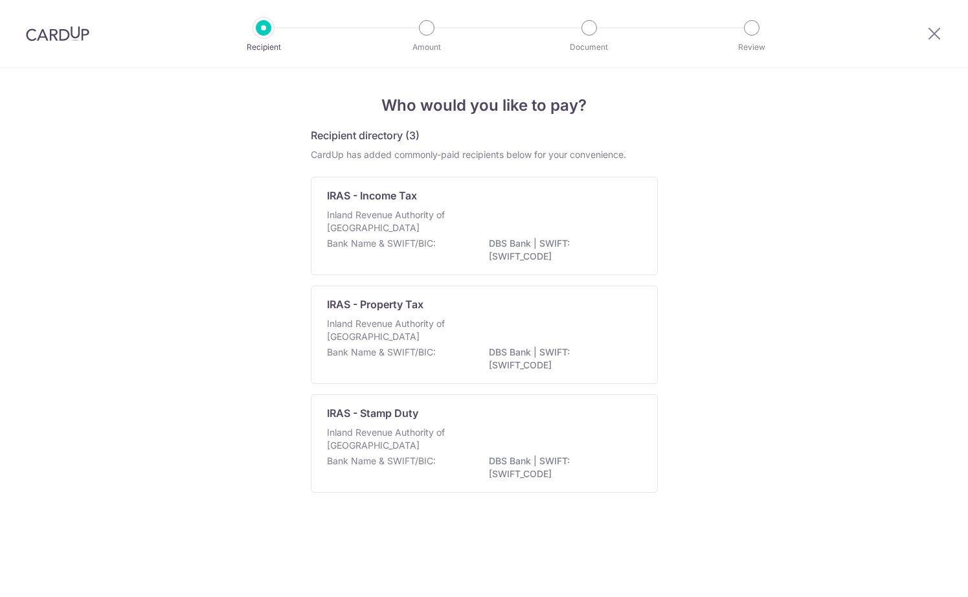 The width and height of the screenshot is (968, 597). I want to click on p: Amount, so click(427, 47).